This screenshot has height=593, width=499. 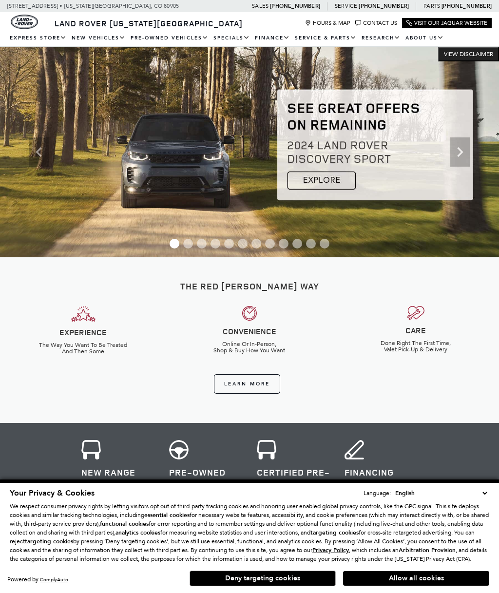 What do you see at coordinates (427, 550) in the screenshot?
I see `strong: Arbitration Provision` at bounding box center [427, 550].